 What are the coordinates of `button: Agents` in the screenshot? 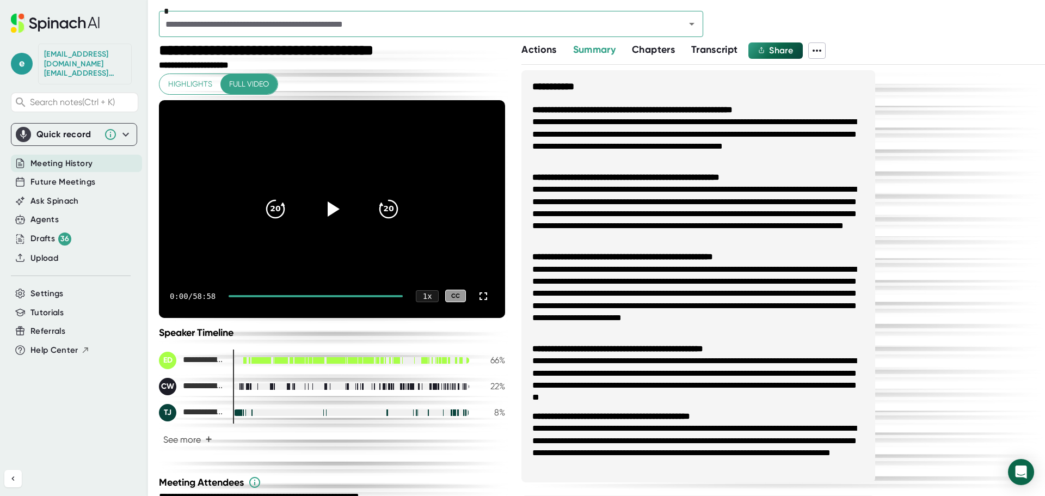 It's located at (45, 219).